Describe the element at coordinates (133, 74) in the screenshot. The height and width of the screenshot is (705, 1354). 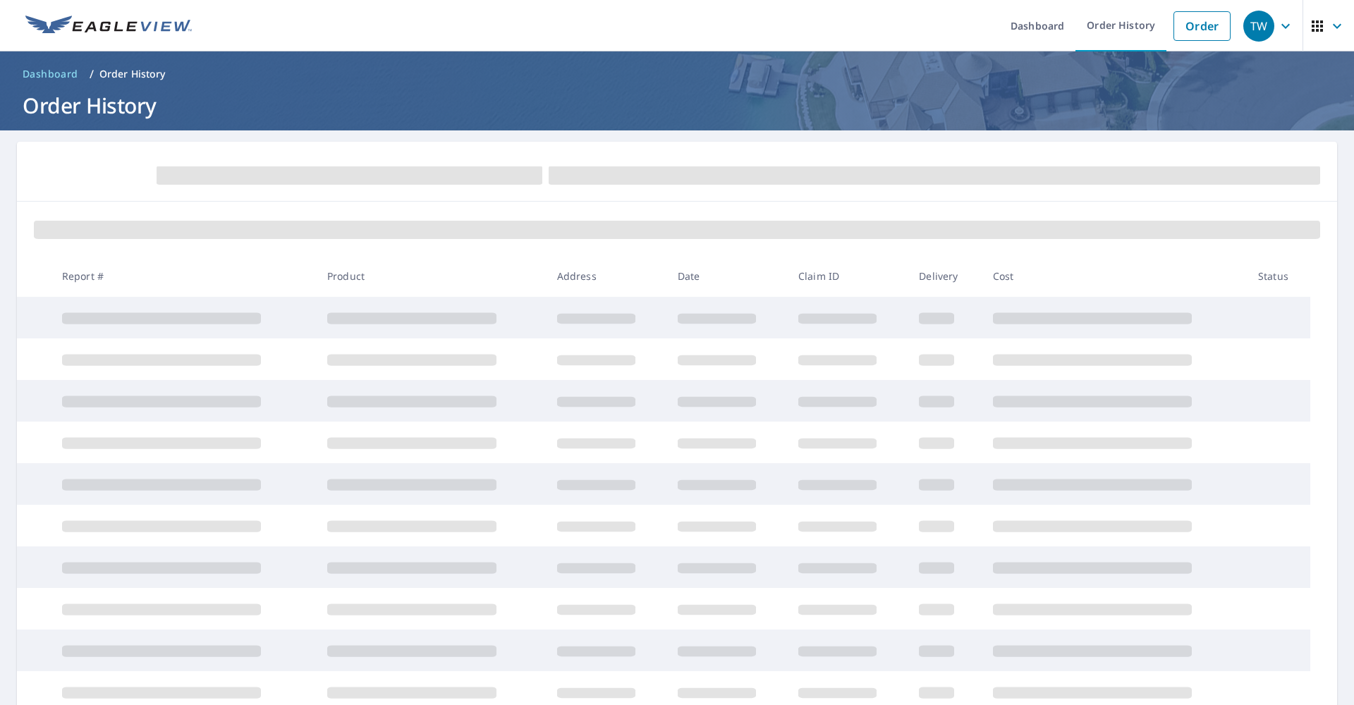
I see `p: Order History` at that location.